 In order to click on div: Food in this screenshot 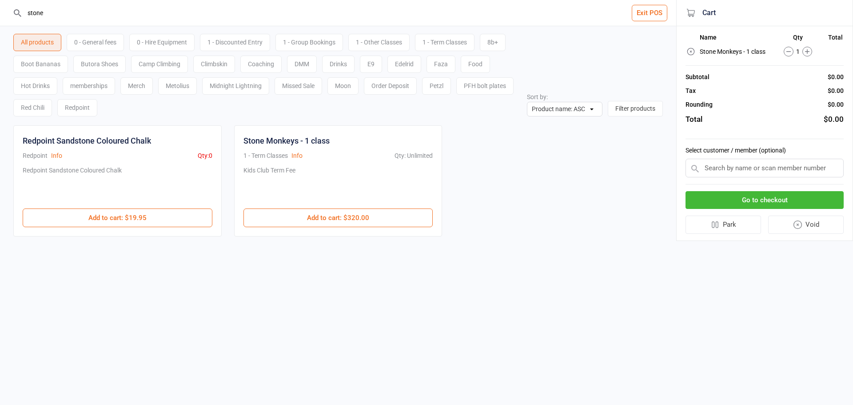, I will do `click(475, 64)`.